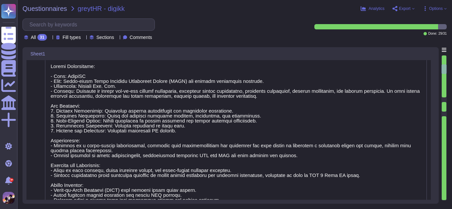 Image resolution: width=452 pixels, height=209 pixels. I want to click on span: 29 / 31, so click(442, 34).